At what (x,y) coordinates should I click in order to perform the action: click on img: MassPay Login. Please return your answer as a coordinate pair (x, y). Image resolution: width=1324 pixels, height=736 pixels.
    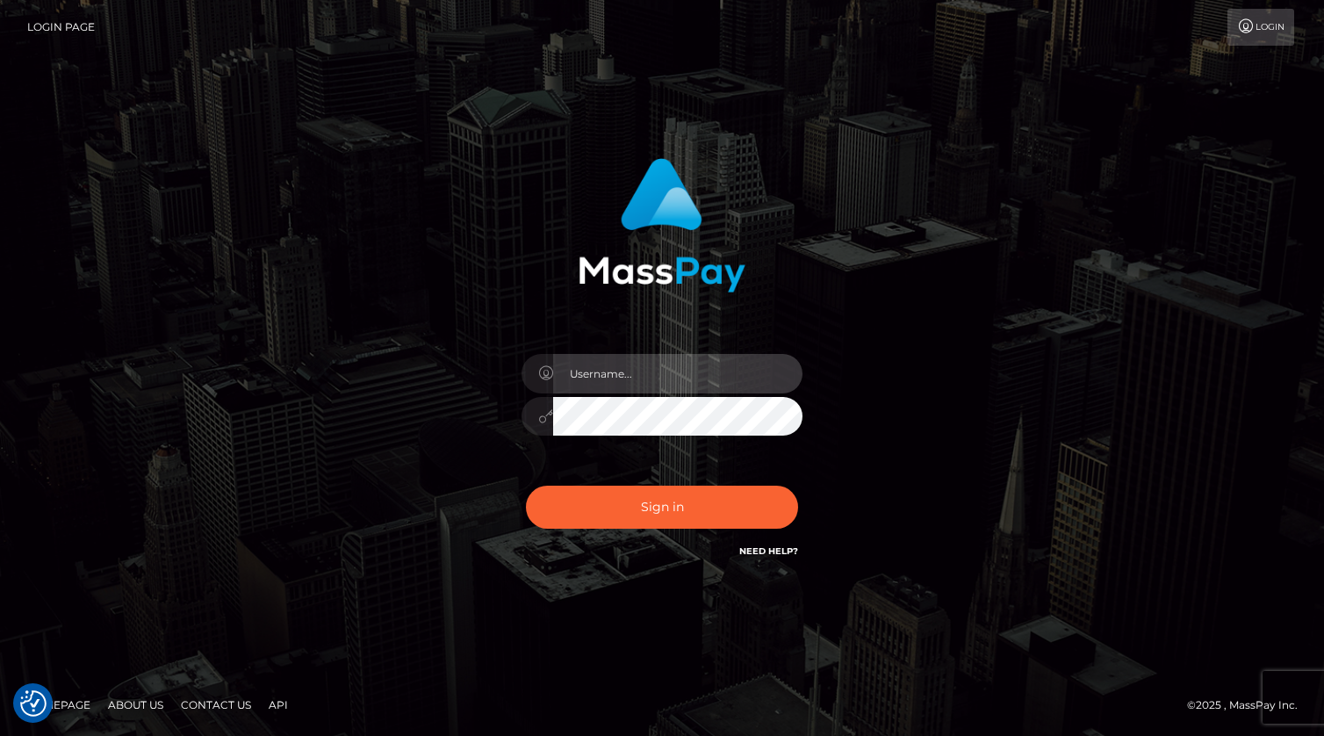
    Looking at the image, I should click on (662, 225).